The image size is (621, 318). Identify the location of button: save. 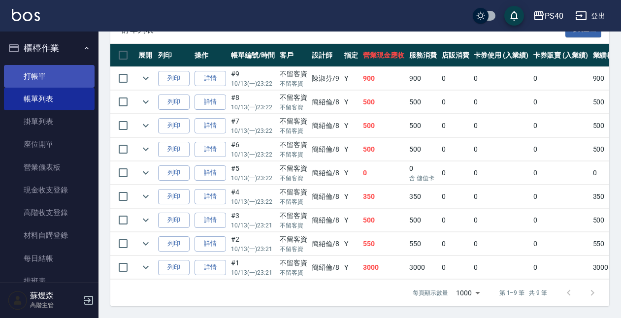
(514, 16).